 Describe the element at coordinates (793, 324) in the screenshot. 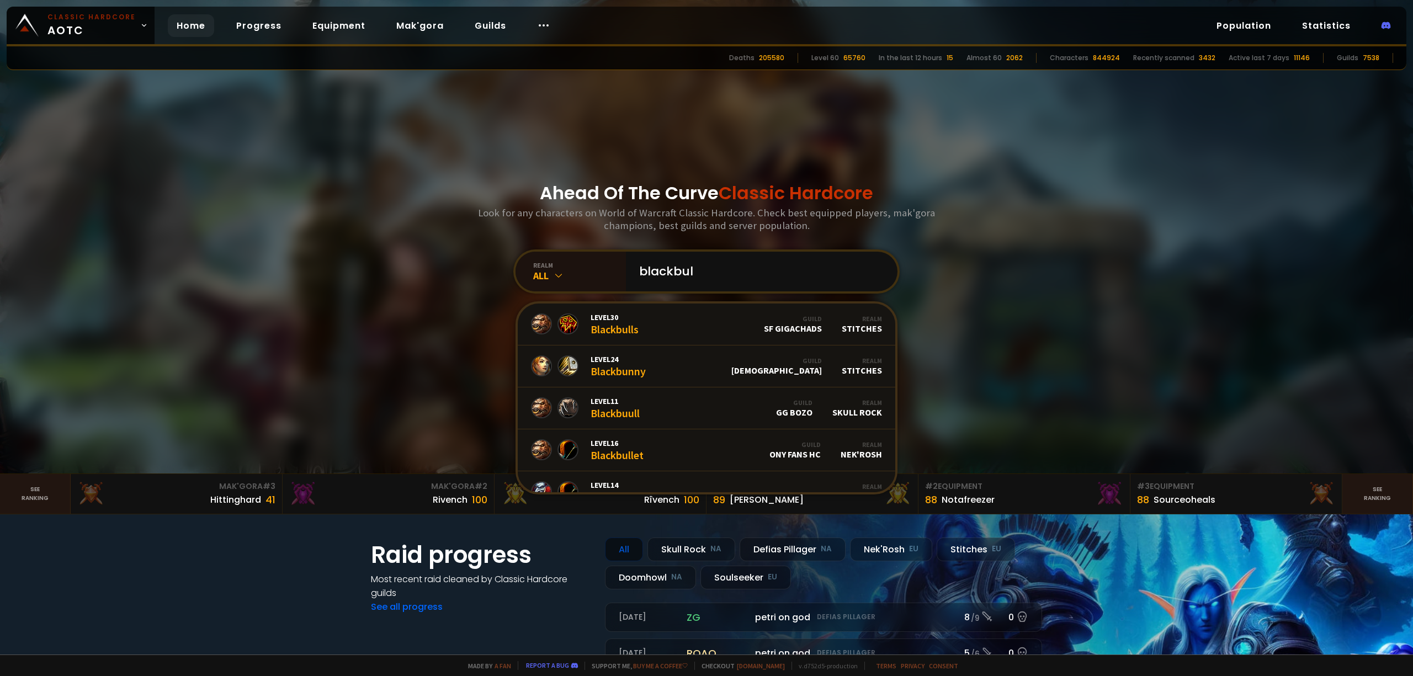

I see `div: SF Gigachads` at that location.